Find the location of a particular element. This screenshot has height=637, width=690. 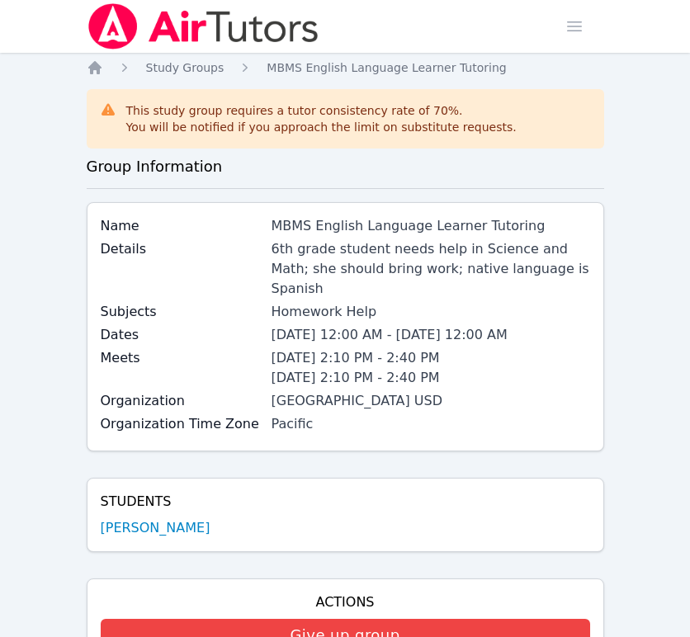

nav: Breadcrumb is located at coordinates (345, 68).